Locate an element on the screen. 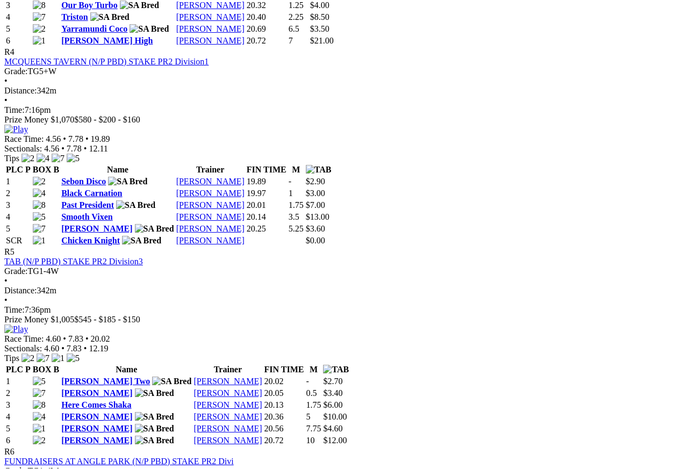 This screenshot has height=469, width=688. span: $10.00 is located at coordinates (335, 417).